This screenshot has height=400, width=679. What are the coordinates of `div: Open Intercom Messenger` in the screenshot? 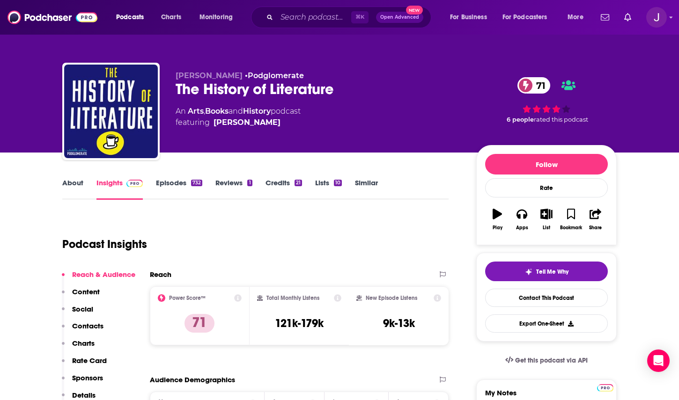 It's located at (659, 361).